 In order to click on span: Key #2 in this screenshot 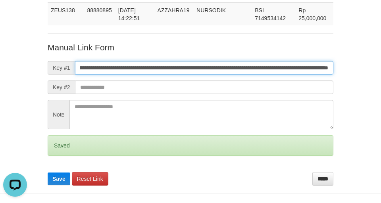, I will do `click(61, 87)`.